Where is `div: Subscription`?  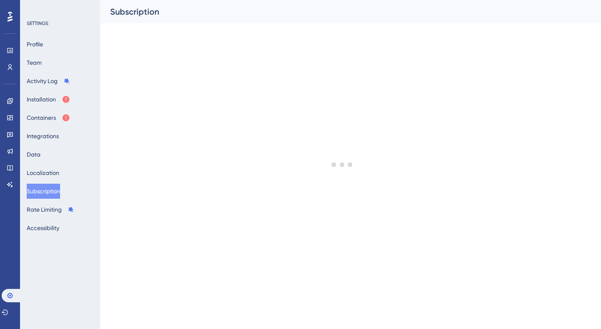 div: Subscription is located at coordinates (340, 12).